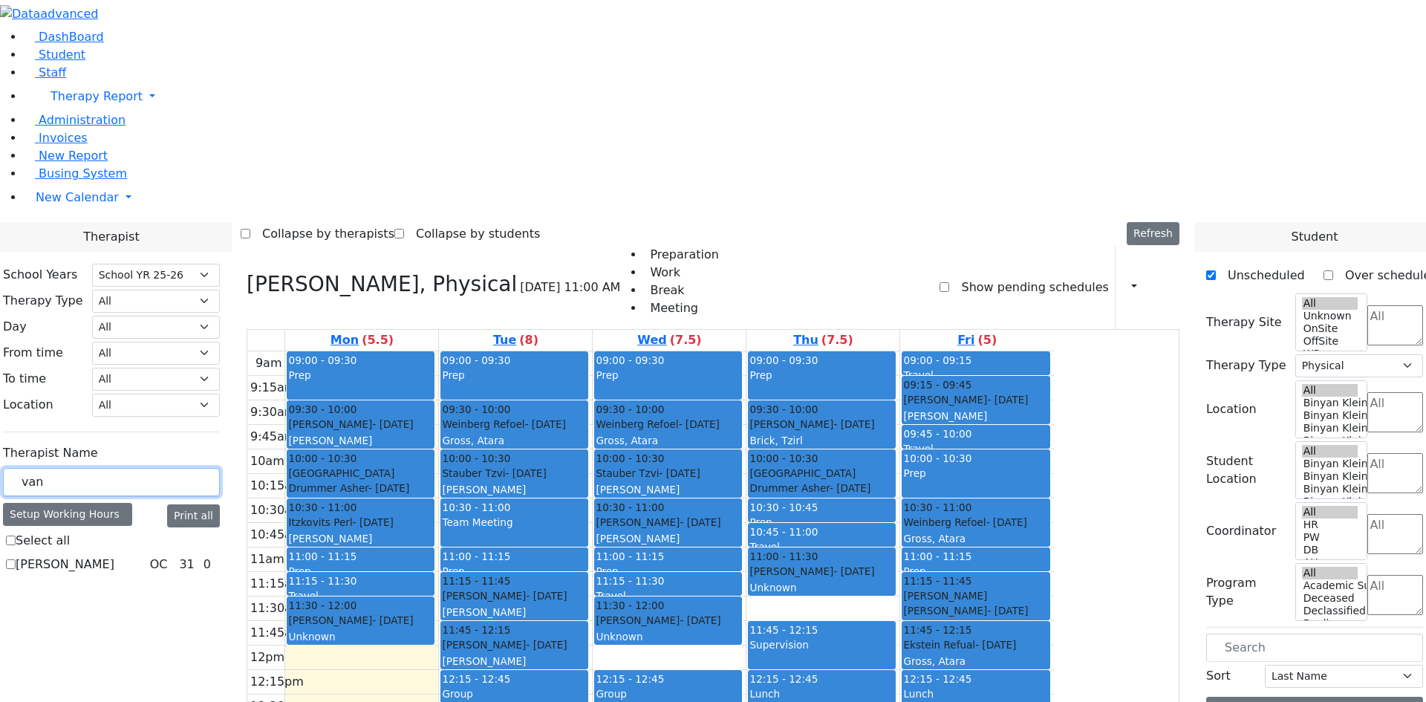 This screenshot has height=702, width=1426. I want to click on span: 11:15 - 11:45, so click(476, 581).